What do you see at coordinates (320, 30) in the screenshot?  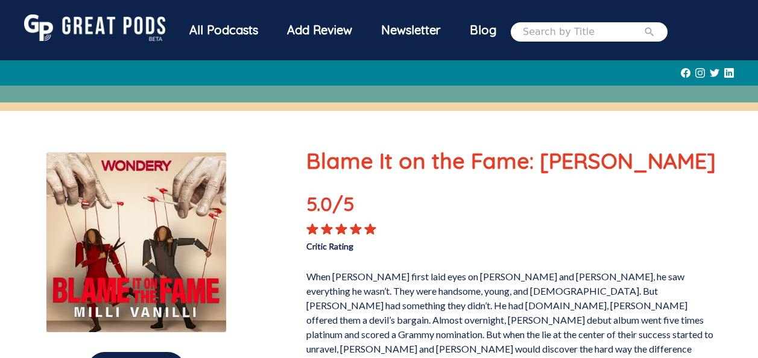 I see `a: Add Review` at bounding box center [320, 30].